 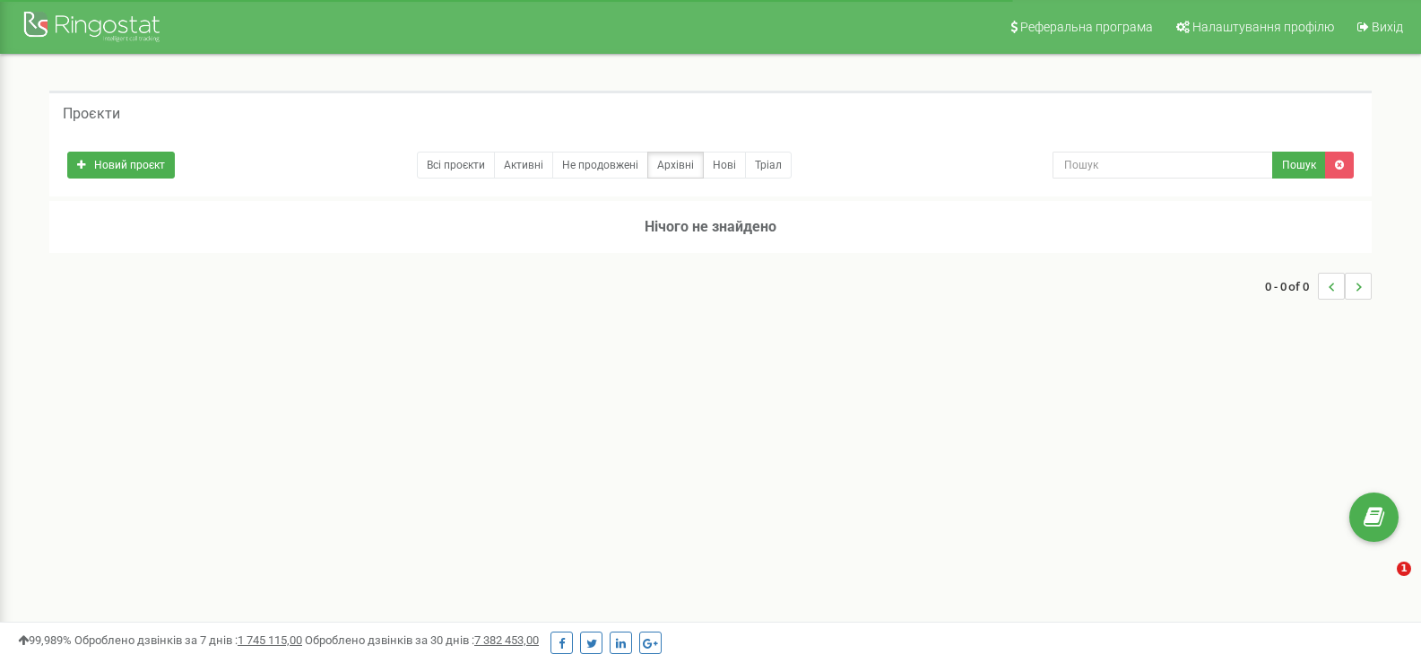 What do you see at coordinates (270, 639) in the screenshot?
I see `u: 1 745 115,00` at bounding box center [270, 639].